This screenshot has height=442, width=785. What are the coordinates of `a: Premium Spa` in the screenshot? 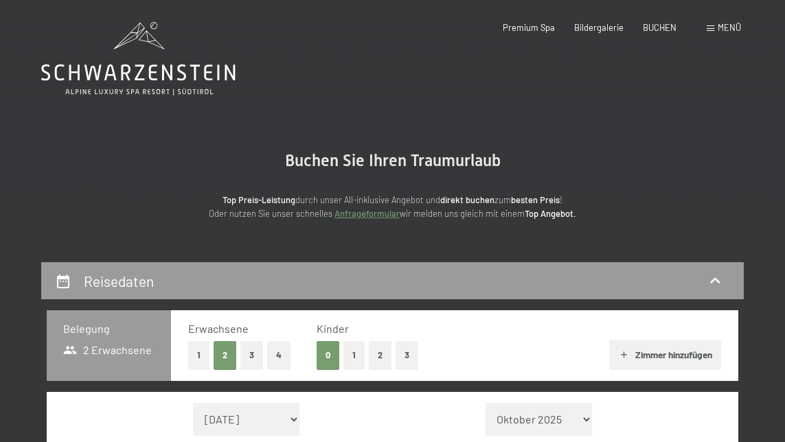 It's located at (529, 27).